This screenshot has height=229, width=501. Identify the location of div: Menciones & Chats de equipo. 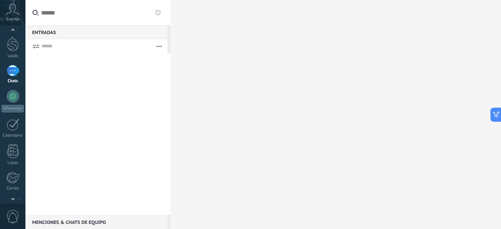
(96, 222).